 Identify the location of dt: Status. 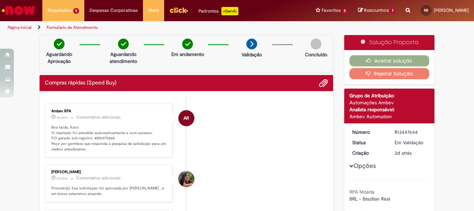
(368, 142).